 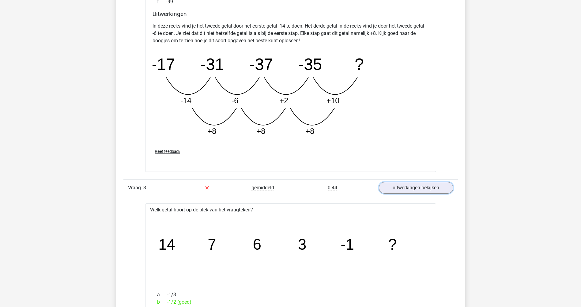 What do you see at coordinates (136, 188) in the screenshot?
I see `span: Vraag` at bounding box center [136, 188].